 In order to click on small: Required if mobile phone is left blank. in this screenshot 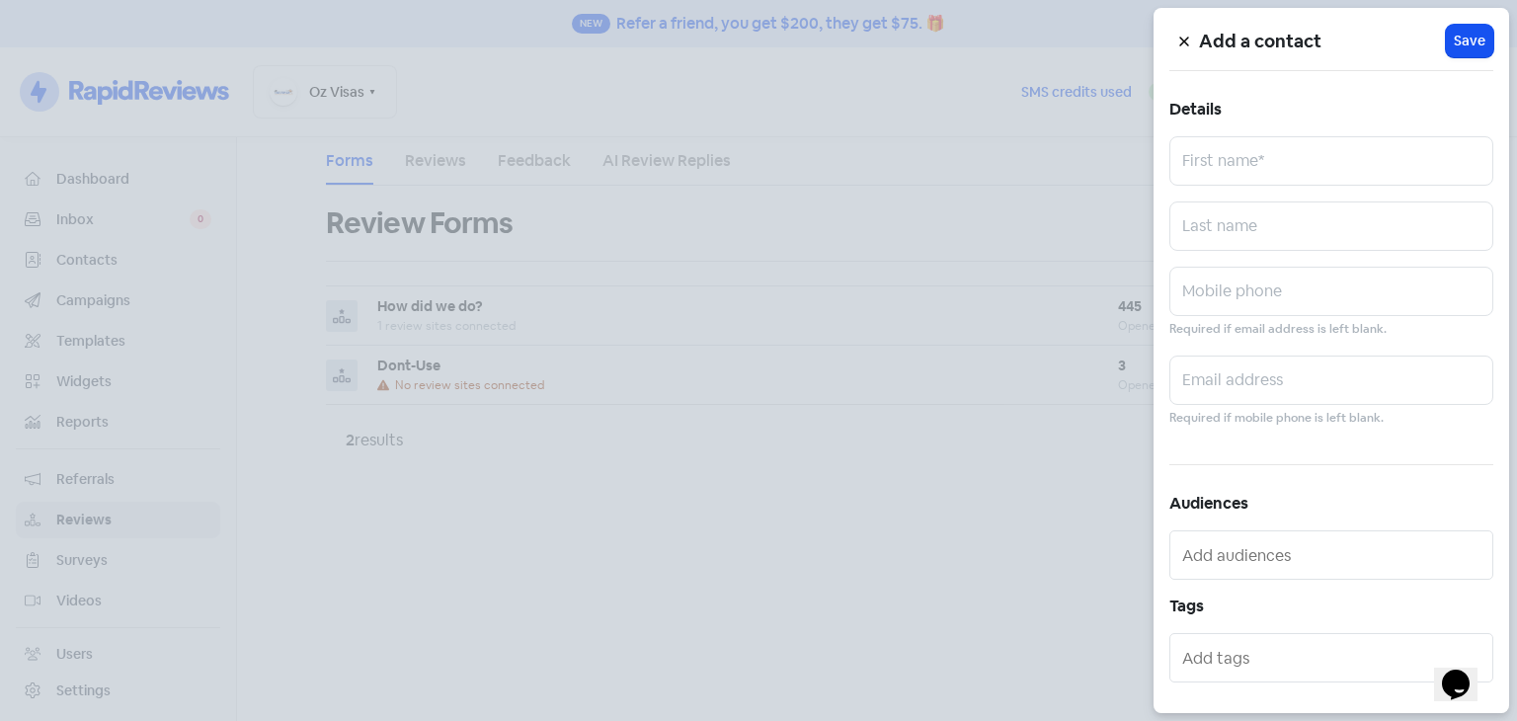, I will do `click(1276, 418)`.